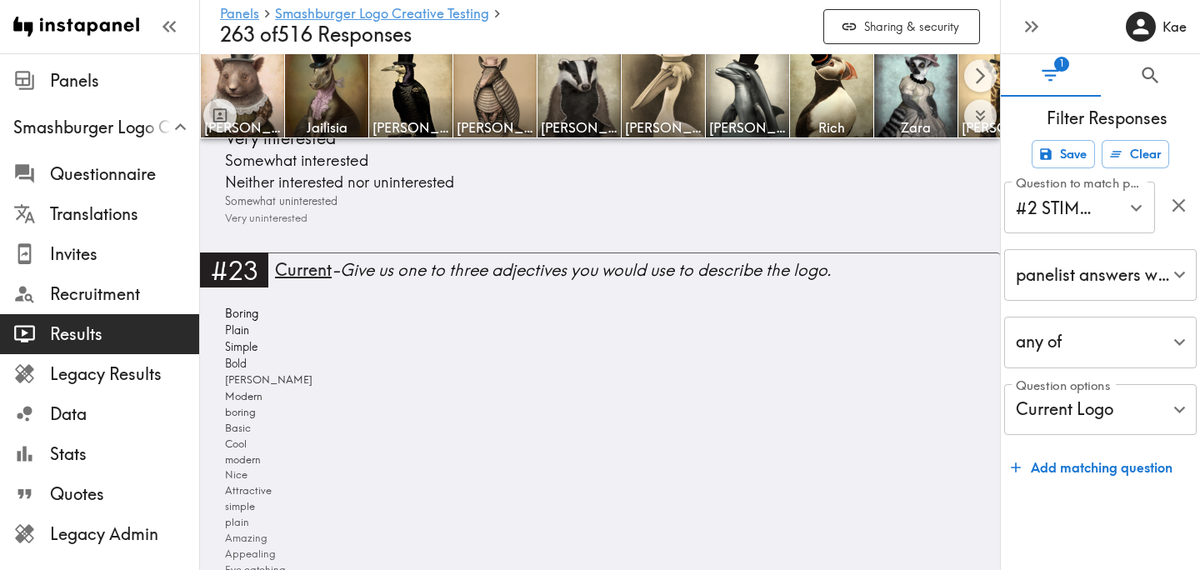  I want to click on span: Questionnaire, so click(124, 174).